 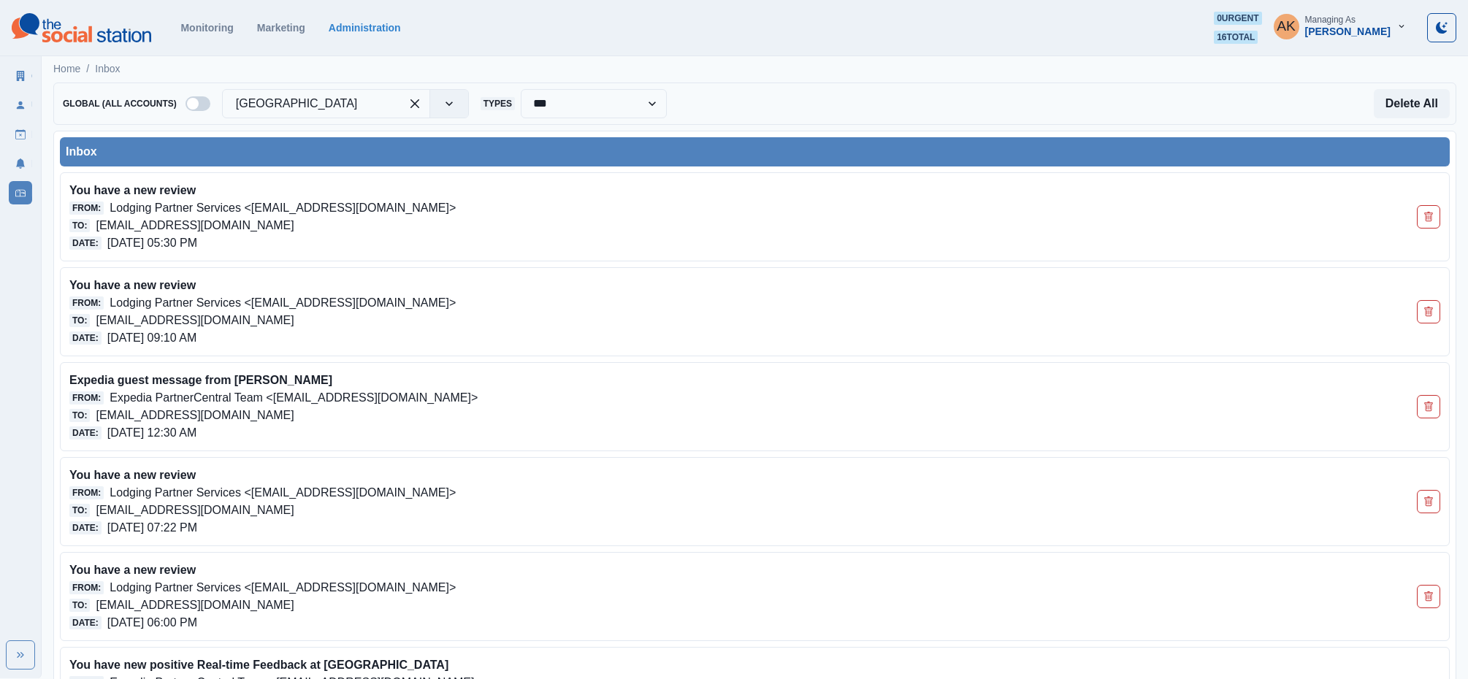 I want to click on button: Expand, so click(x=20, y=655).